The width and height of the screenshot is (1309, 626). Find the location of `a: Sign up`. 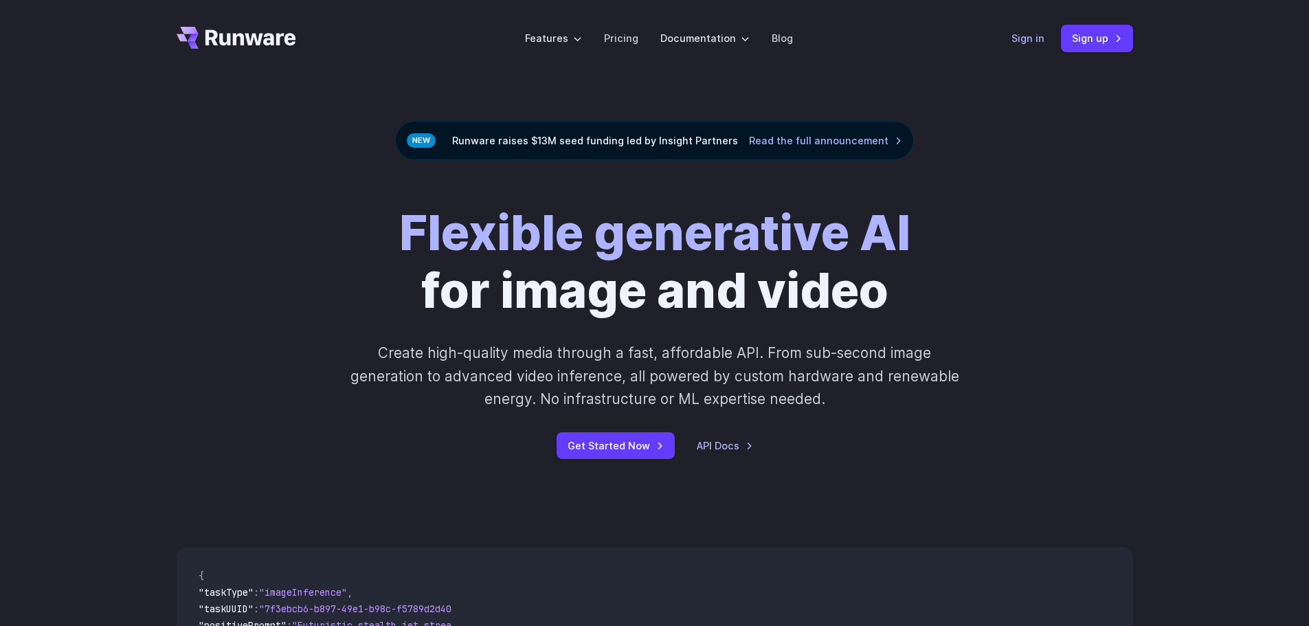

a: Sign up is located at coordinates (1096, 38).